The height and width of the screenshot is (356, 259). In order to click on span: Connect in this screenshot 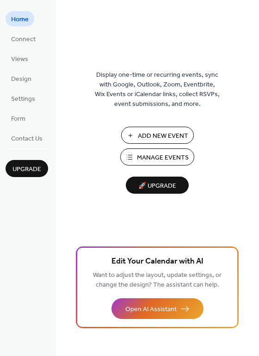, I will do `click(23, 39)`.